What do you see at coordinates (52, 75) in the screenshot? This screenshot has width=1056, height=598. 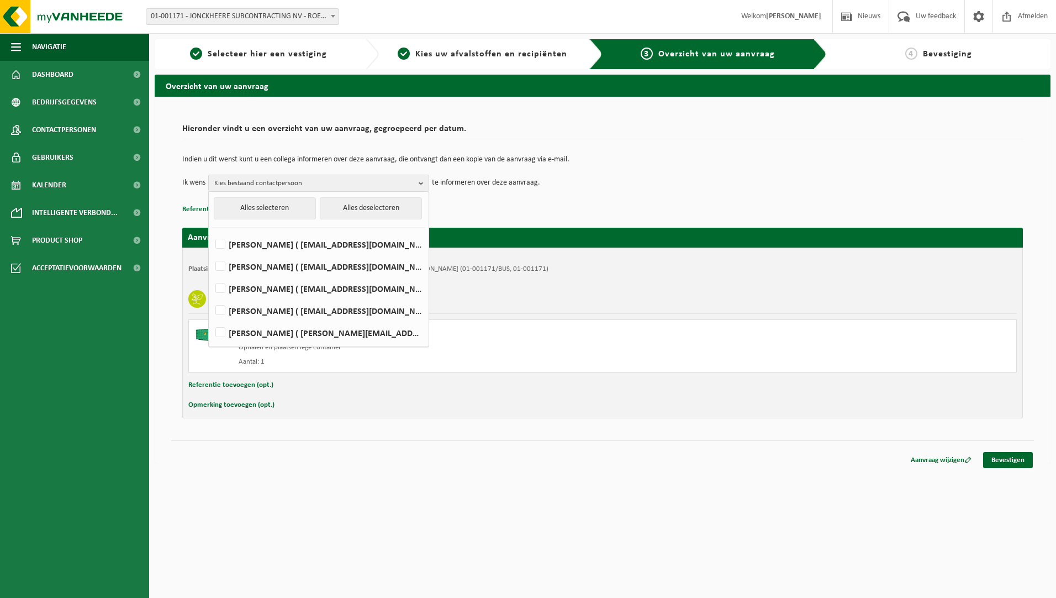 I see `span: Dashboard` at bounding box center [52, 75].